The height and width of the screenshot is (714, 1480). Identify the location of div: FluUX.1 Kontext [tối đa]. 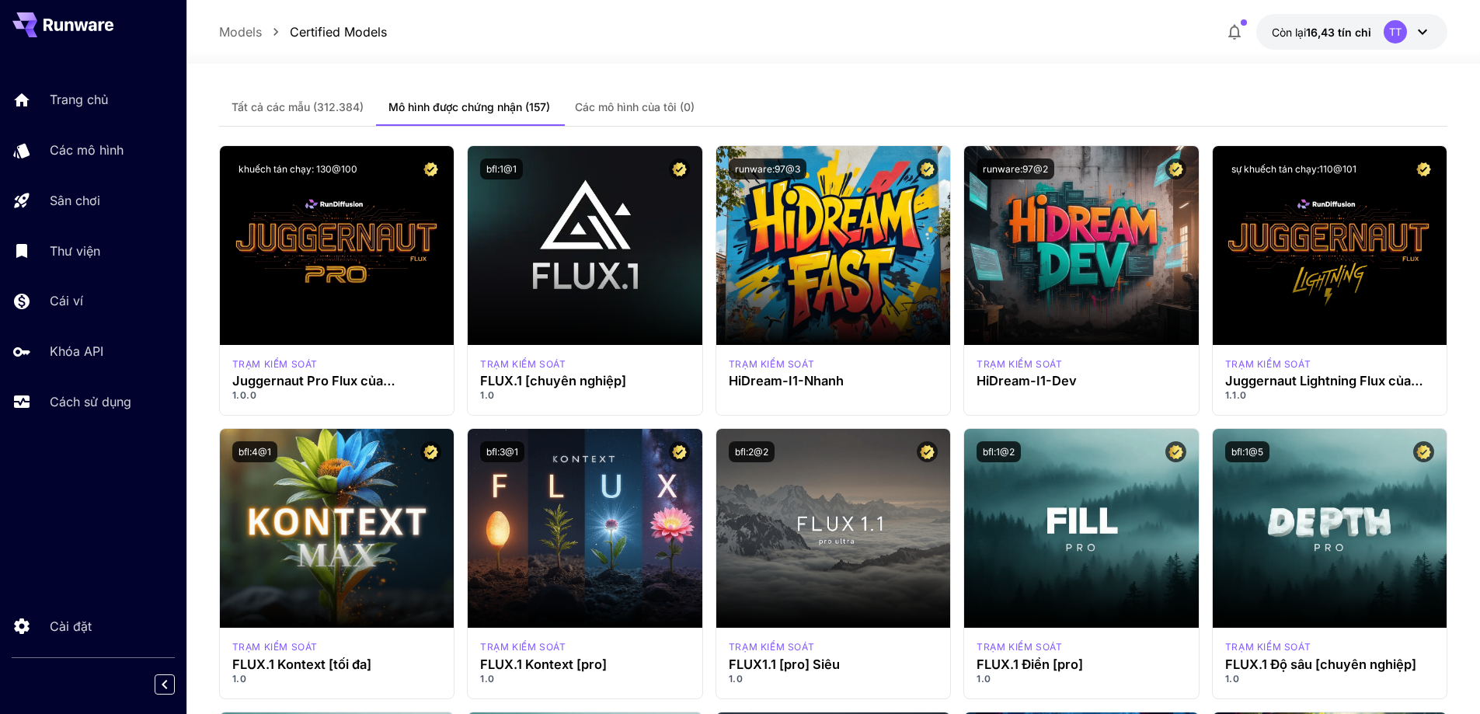
(275, 647).